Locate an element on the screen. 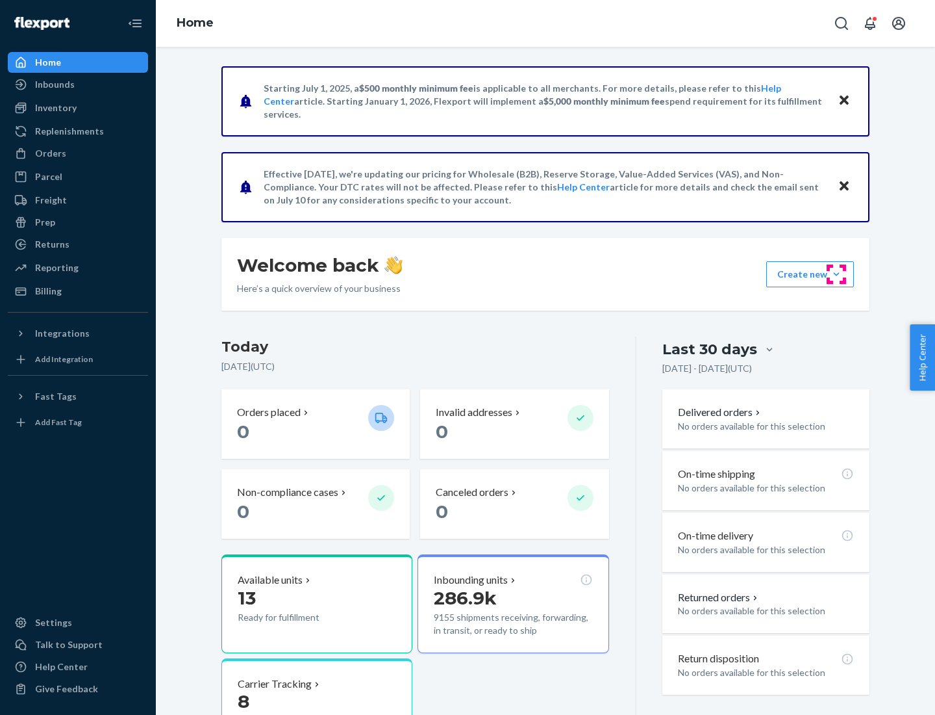 The width and height of the screenshot is (935, 715). button: Canceled orders 0 is located at coordinates (514, 503).